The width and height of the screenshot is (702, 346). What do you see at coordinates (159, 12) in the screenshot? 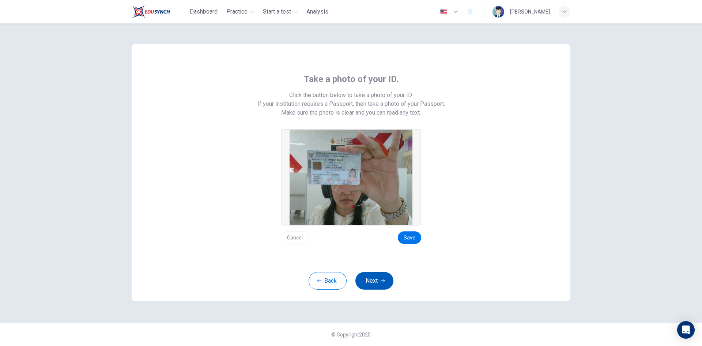
I see `a: Train Test logo` at bounding box center [159, 12].